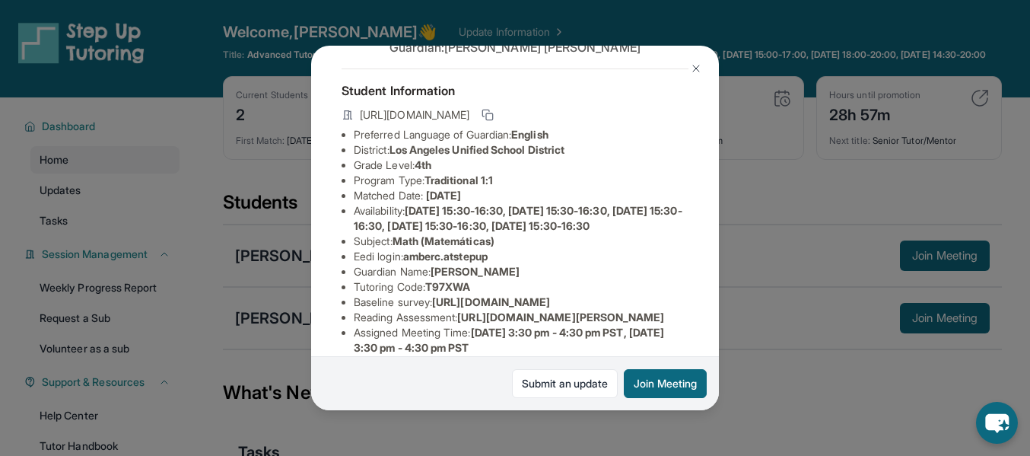 The width and height of the screenshot is (1030, 456). What do you see at coordinates (443, 240) in the screenshot?
I see `span: Math (Matemáticas)` at bounding box center [443, 240].